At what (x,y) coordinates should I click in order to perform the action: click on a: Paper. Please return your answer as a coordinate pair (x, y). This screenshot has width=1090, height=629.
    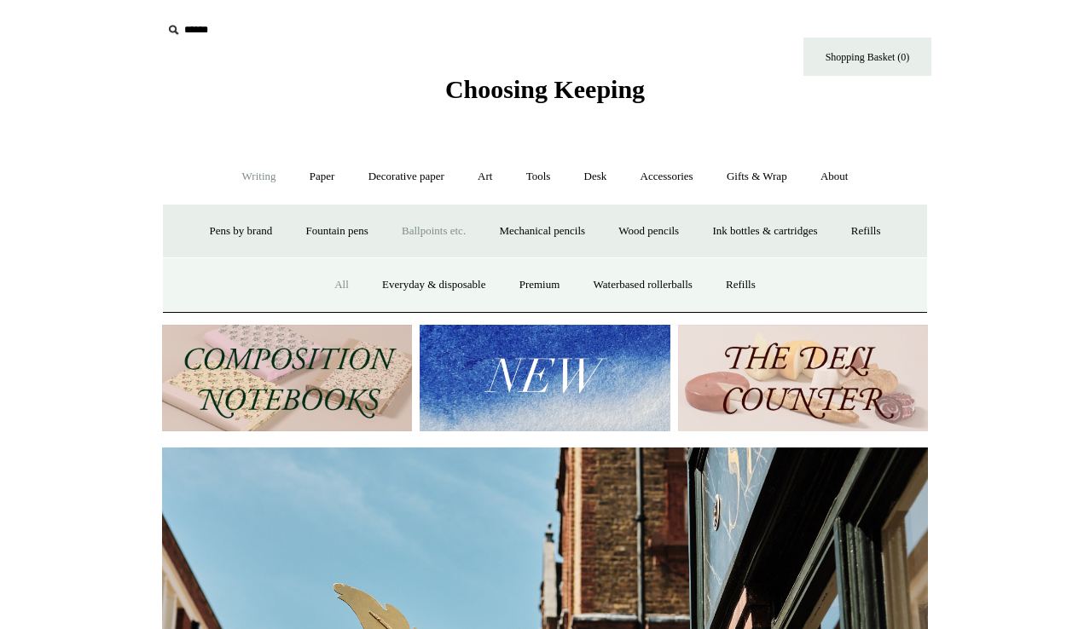
    Looking at the image, I should click on (322, 177).